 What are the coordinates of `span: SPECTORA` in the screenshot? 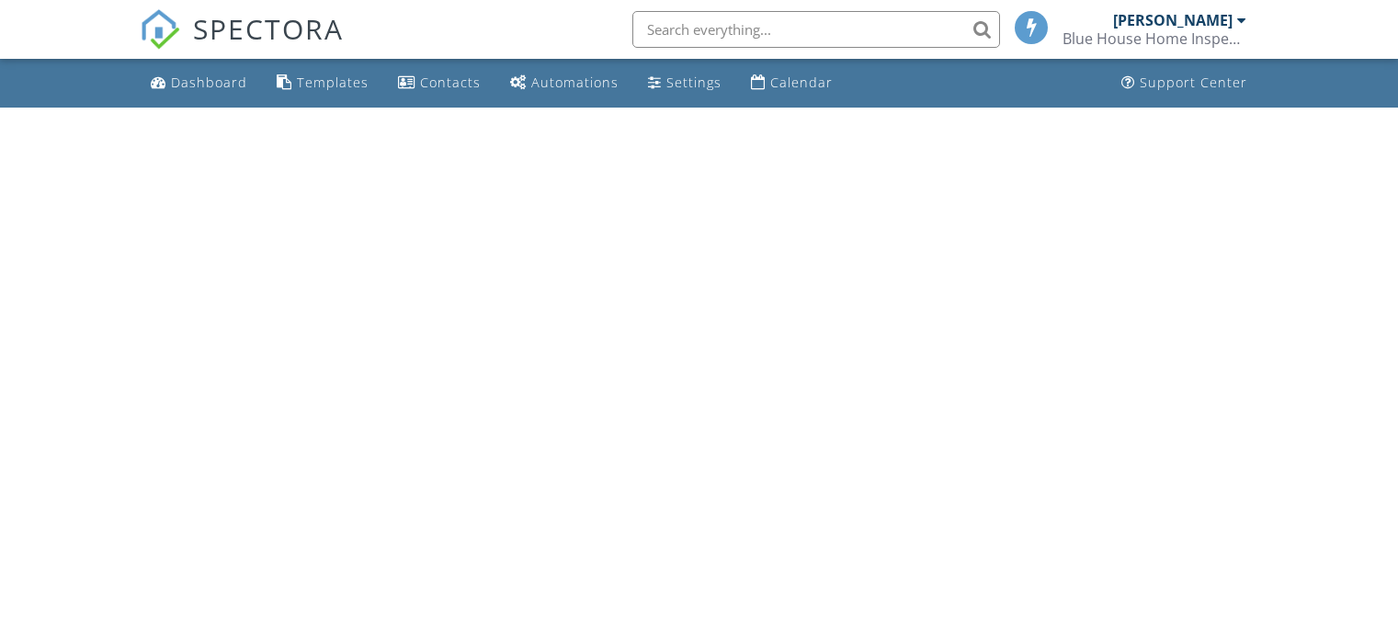 It's located at (268, 29).